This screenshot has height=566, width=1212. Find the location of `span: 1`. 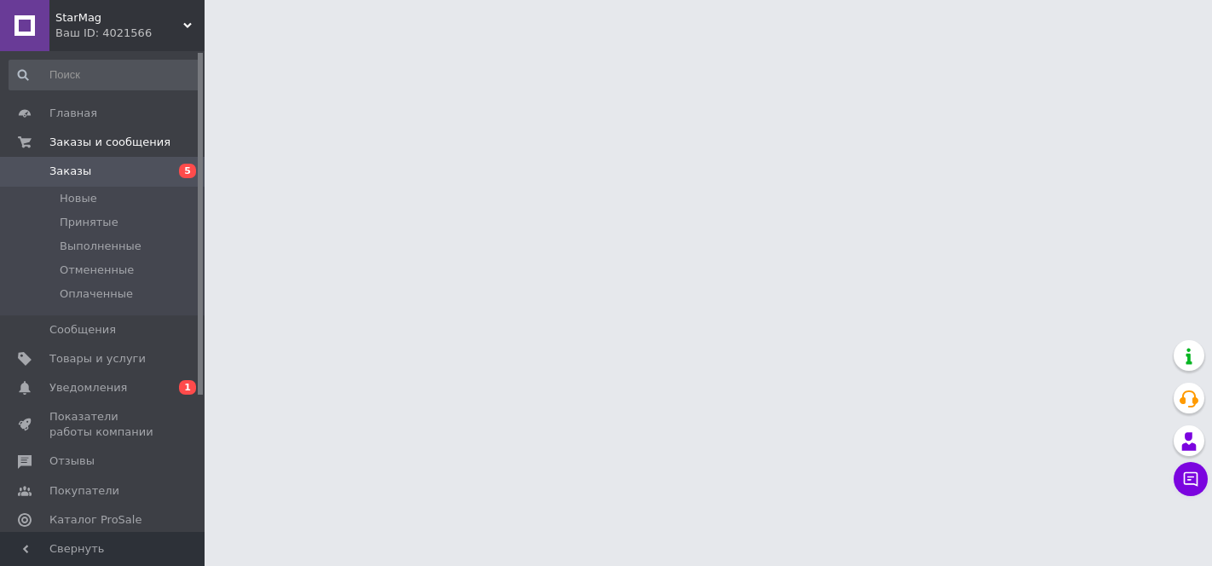

span: 1 is located at coordinates (188, 387).